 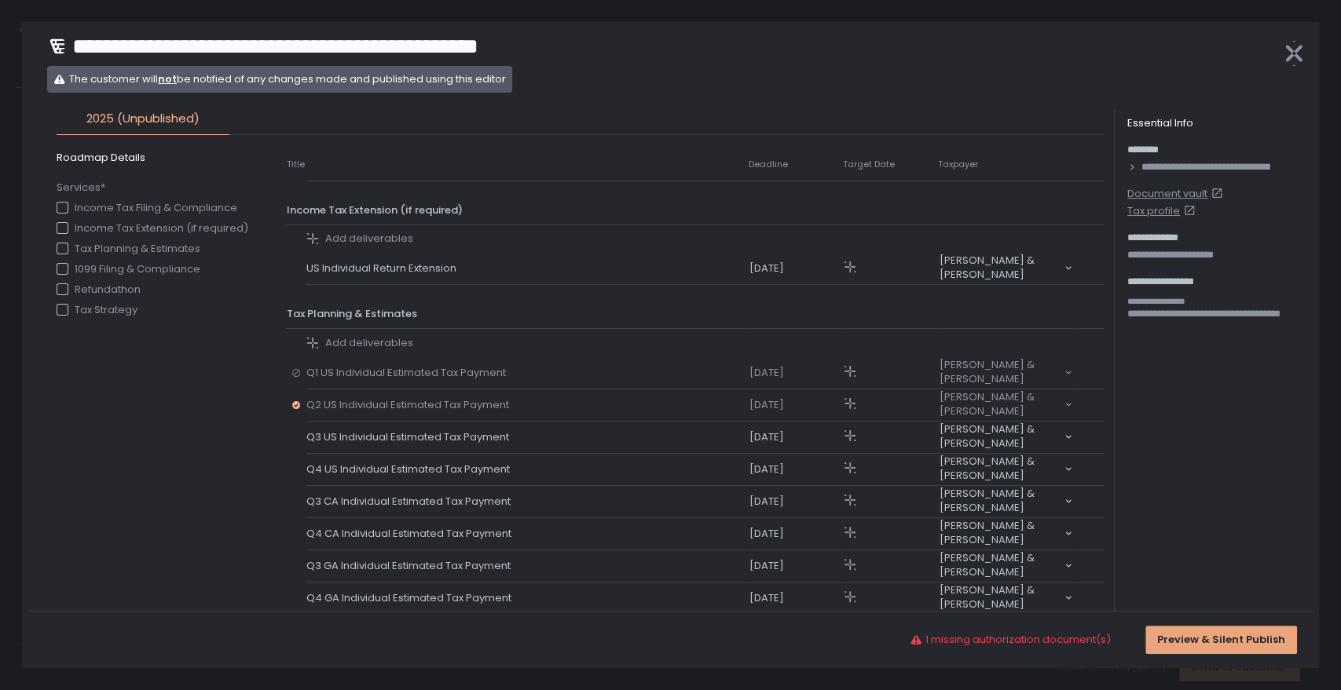 What do you see at coordinates (287, 79) in the screenshot?
I see `span: The customer will be notified of any changes made and published using this editor` at bounding box center [287, 79].